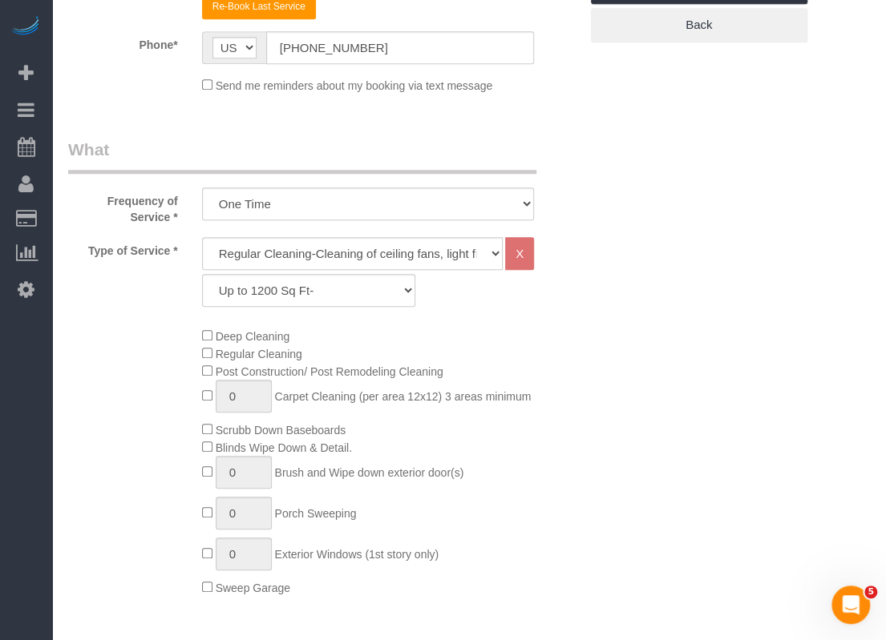 This screenshot has width=886, height=640. What do you see at coordinates (280, 430) in the screenshot?
I see `span: Scrubb Down Baseboards` at bounding box center [280, 430].